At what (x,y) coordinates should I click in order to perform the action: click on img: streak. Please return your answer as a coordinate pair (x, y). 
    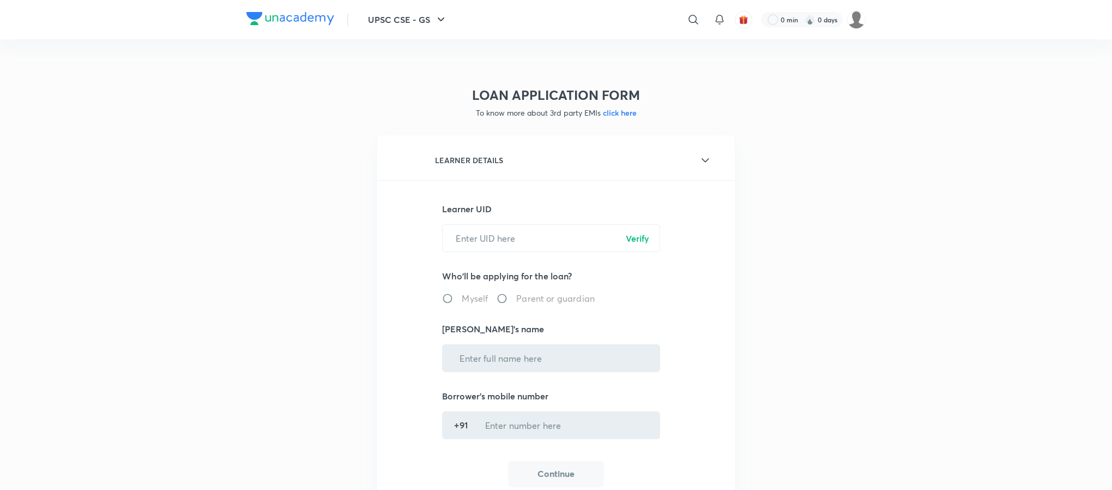
    Looking at the image, I should click on (810, 20).